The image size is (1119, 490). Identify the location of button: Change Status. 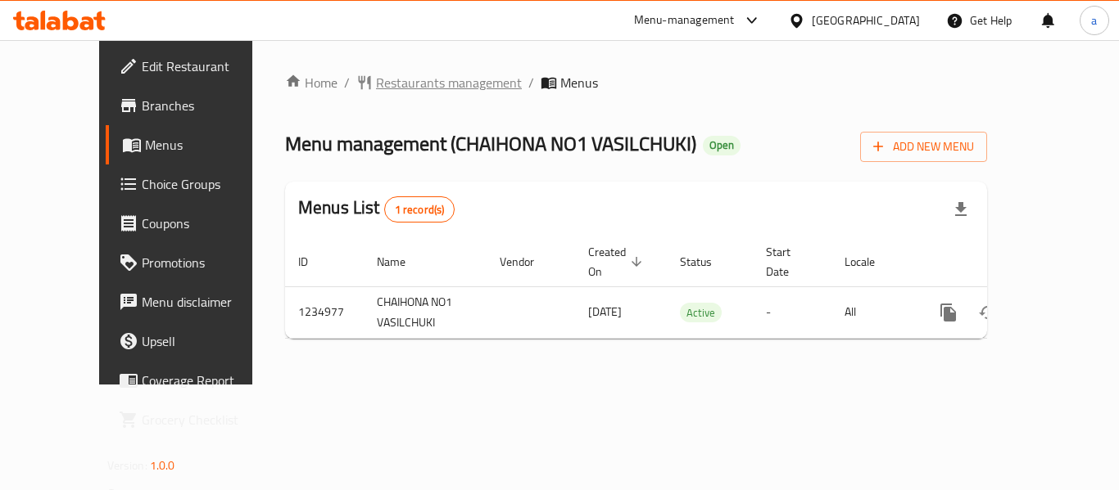
(988, 313).